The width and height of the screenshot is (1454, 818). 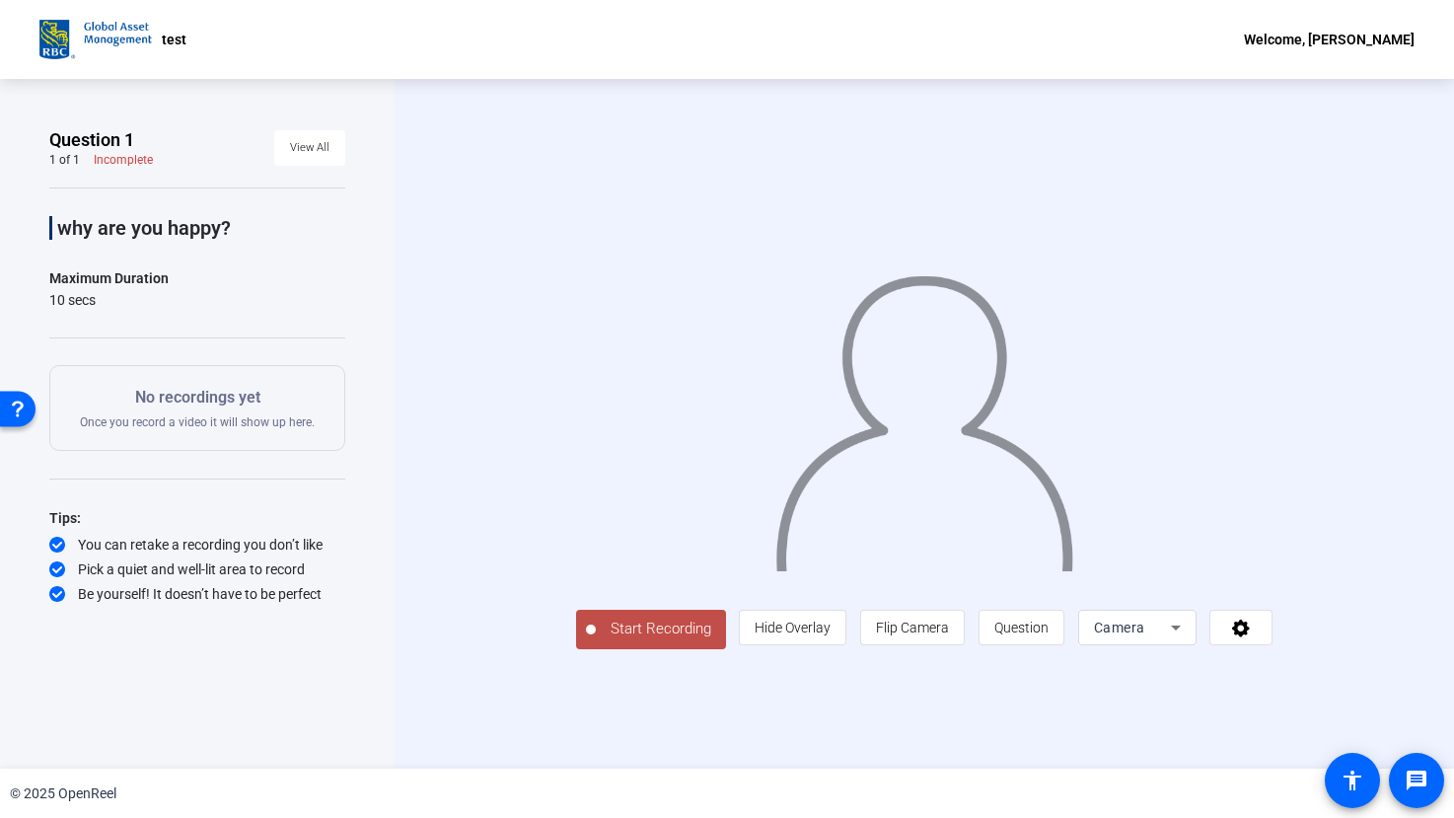 What do you see at coordinates (792, 627) in the screenshot?
I see `span: Hide Overlay` at bounding box center [792, 627].